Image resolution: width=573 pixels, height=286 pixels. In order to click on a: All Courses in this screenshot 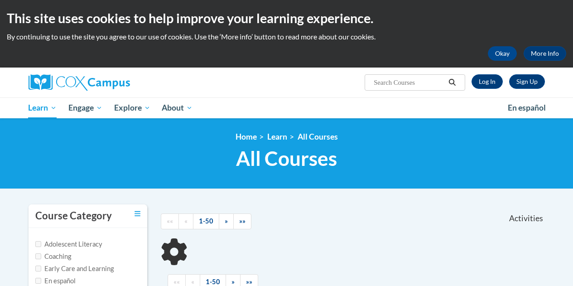, I will do `click(317, 136)`.